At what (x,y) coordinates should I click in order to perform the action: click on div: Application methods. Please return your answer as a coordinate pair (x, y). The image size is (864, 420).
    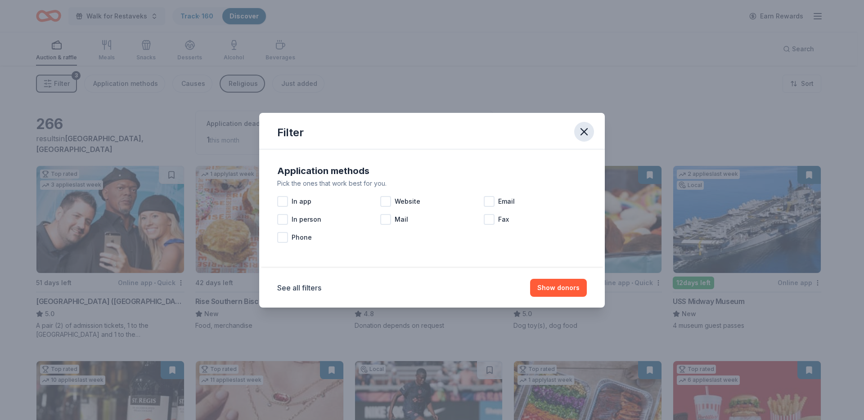
    Looking at the image, I should click on (432, 171).